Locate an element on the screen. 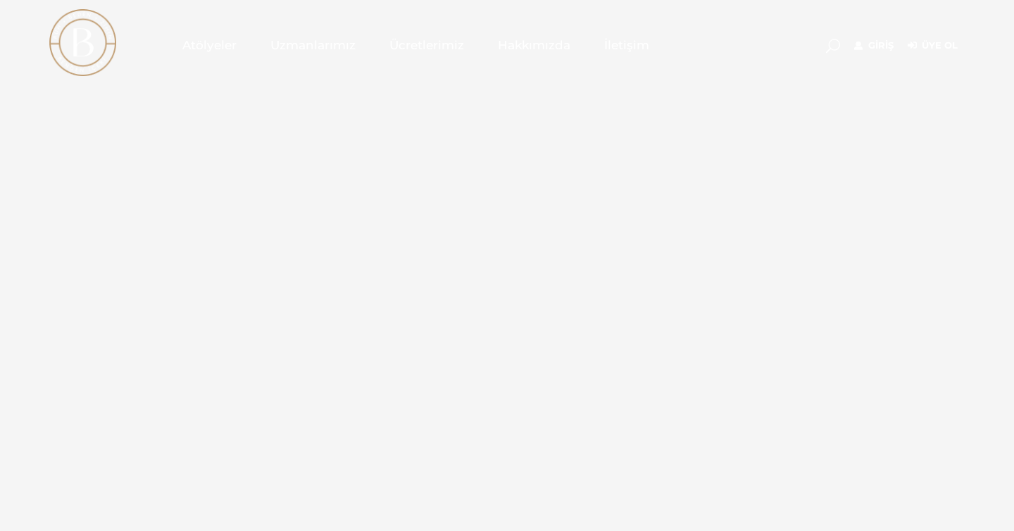 Image resolution: width=1014 pixels, height=531 pixels. img: light logo is located at coordinates (82, 42).